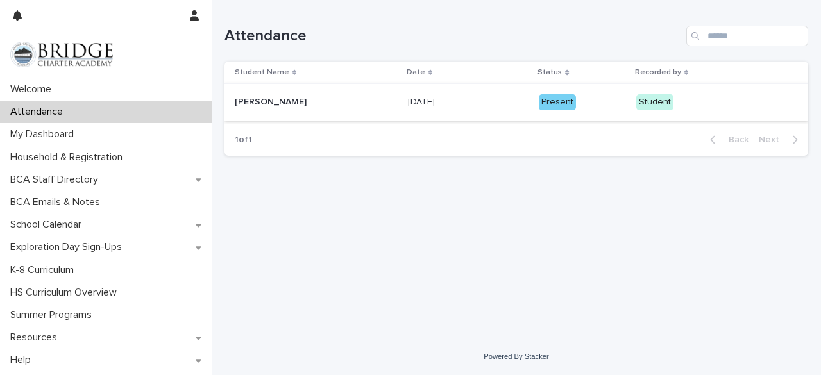 The height and width of the screenshot is (375, 821). What do you see at coordinates (23, 360) in the screenshot?
I see `p: Help` at bounding box center [23, 360].